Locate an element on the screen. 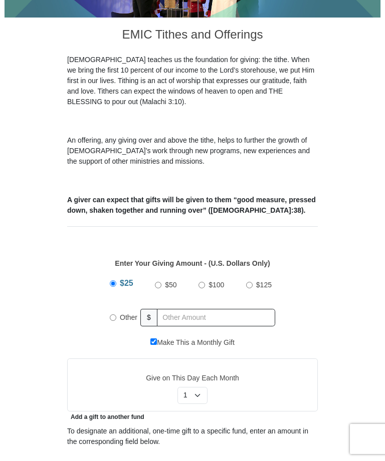  p: An offering, any giving over and above the tithe, helps to further the growth of [DEMOGRAPHIC_DAT... is located at coordinates (192, 151).